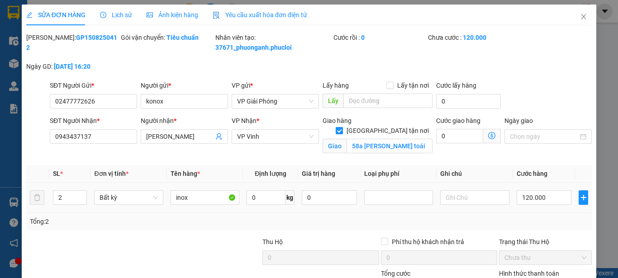 Image resolution: width=618 pixels, height=278 pixels. I want to click on input: Dọc đường, so click(388, 101).